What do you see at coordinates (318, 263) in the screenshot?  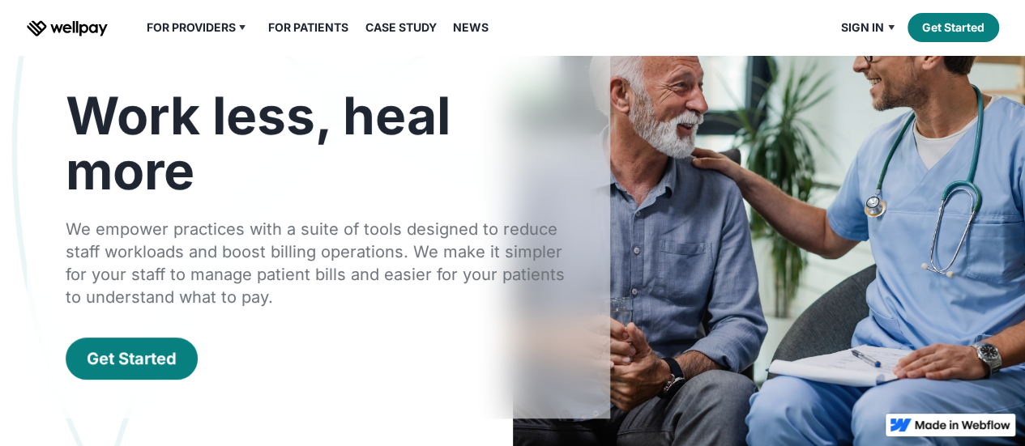 I see `div: We empower practices with a suite of tools designed to reduce staff workloads and boost billing o...` at bounding box center [318, 263].